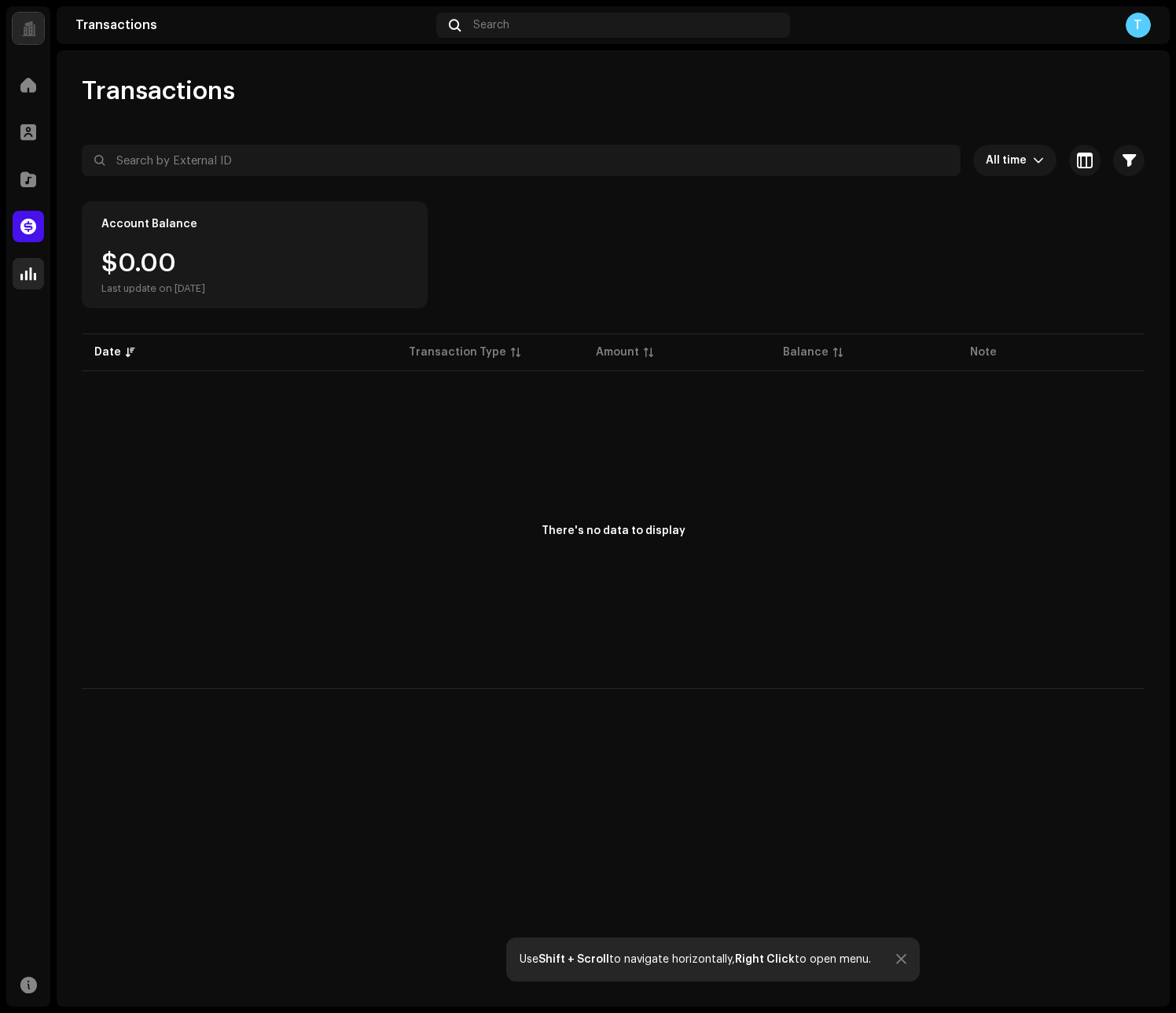 The width and height of the screenshot is (1176, 1013). Describe the element at coordinates (695, 959) in the screenshot. I see `div: Use to navigate horizontally, to open menu.` at that location.